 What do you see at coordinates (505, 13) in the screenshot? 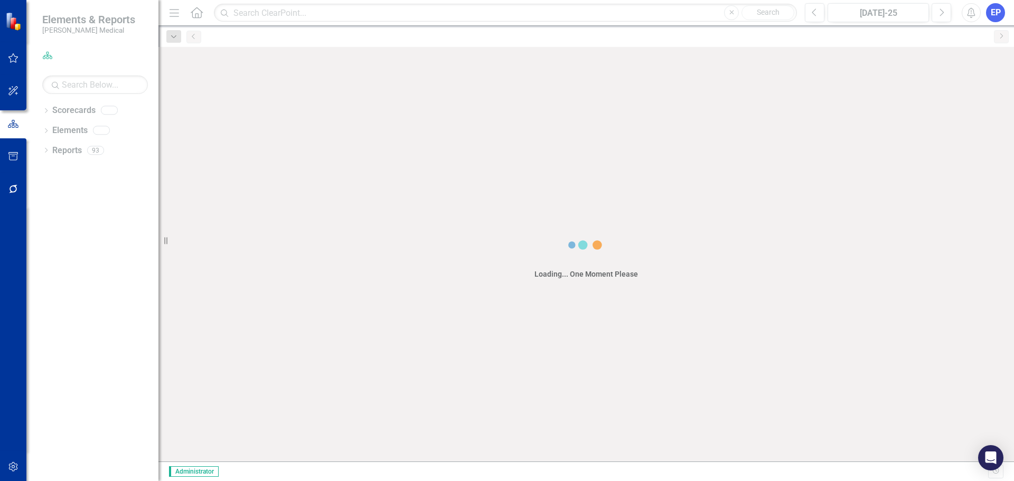
I see `input: Search ClearPoint...` at bounding box center [505, 13].